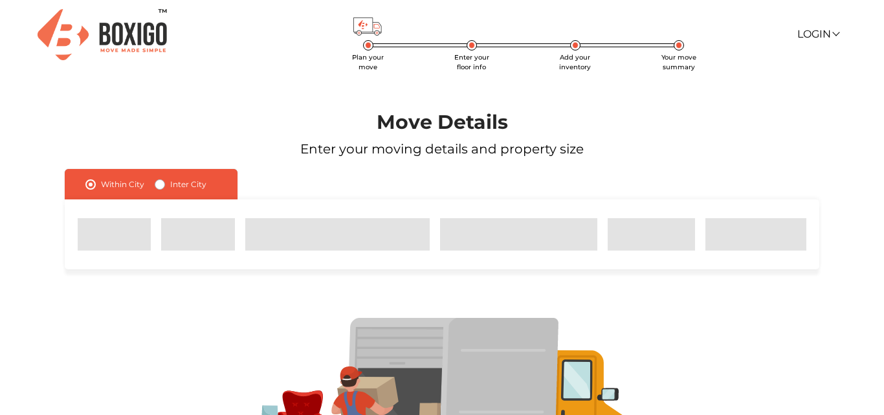 This screenshot has width=884, height=415. I want to click on span: Your move summary, so click(679, 62).